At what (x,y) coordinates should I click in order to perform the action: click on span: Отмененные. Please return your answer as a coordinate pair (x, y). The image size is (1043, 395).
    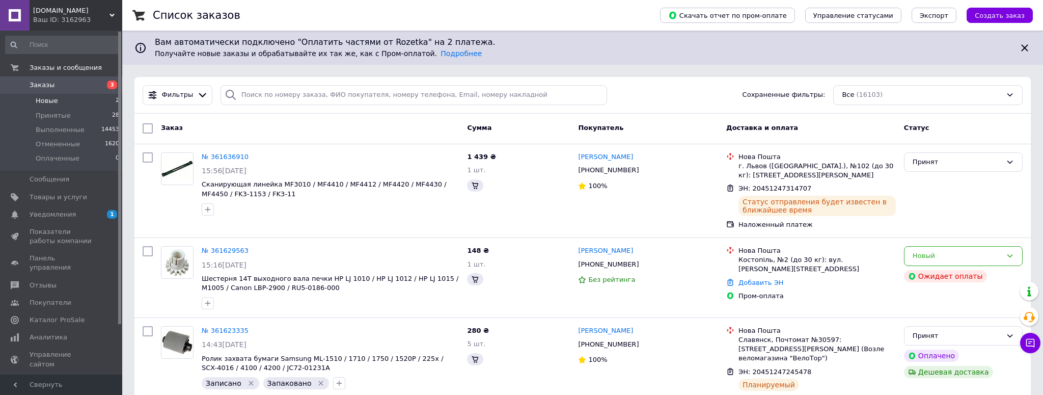
    Looking at the image, I should click on (58, 144).